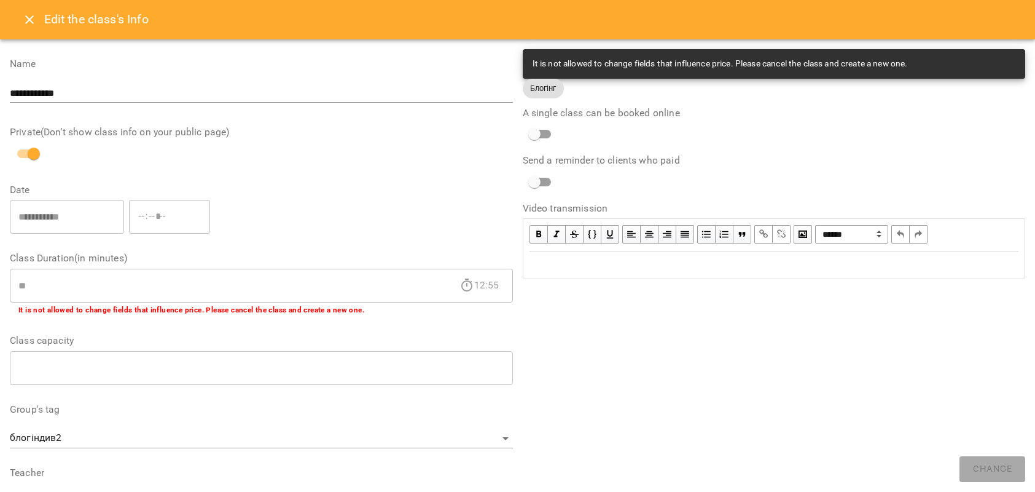 Image resolution: width=1035 pixels, height=492 pixels. Describe the element at coordinates (557, 234) in the screenshot. I see `button: Italic` at that location.